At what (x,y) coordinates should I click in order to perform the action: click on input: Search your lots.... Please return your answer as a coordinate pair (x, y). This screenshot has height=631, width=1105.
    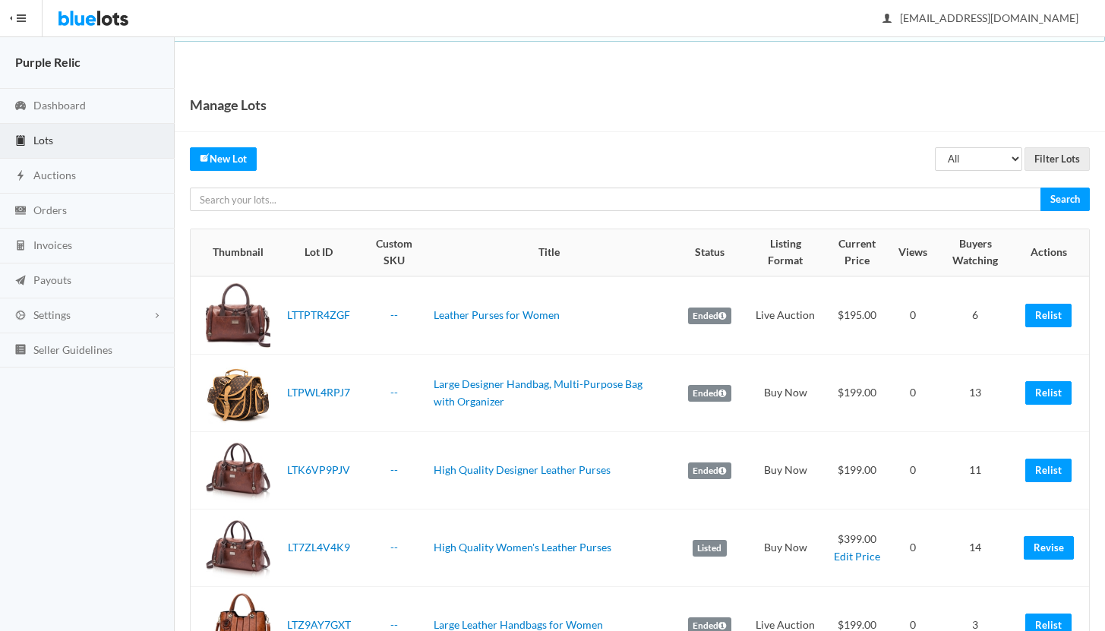
    Looking at the image, I should click on (615, 199).